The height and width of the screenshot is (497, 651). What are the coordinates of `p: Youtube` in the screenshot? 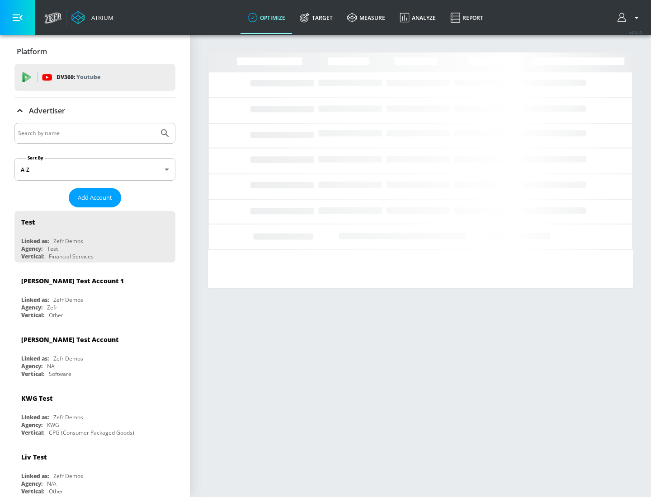 It's located at (88, 77).